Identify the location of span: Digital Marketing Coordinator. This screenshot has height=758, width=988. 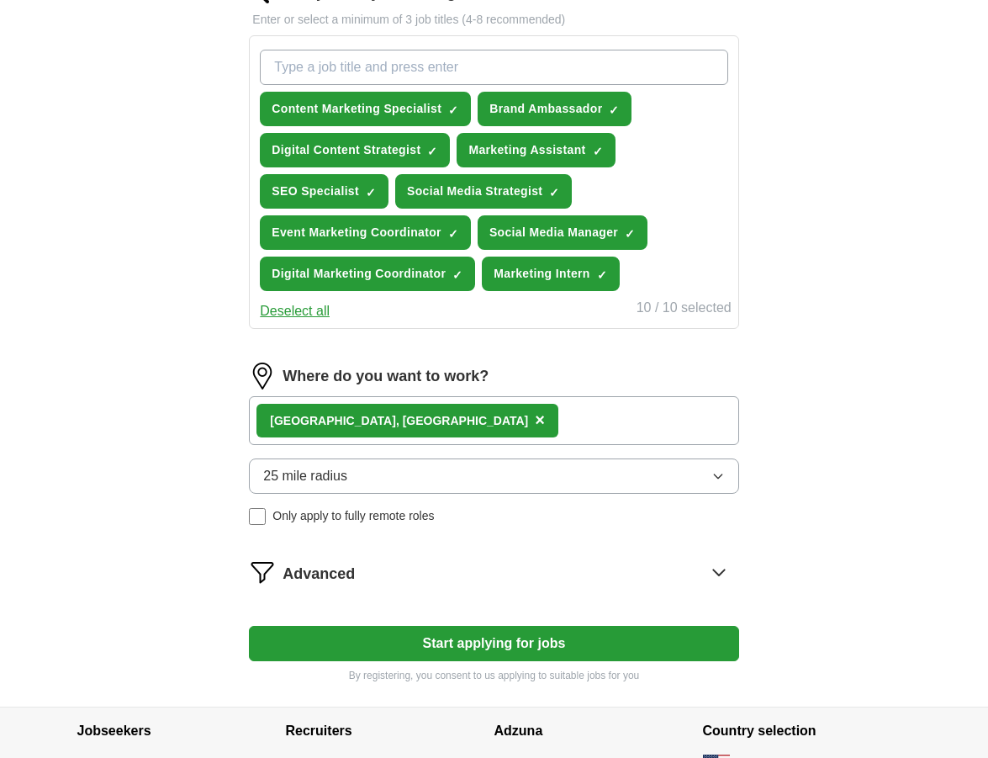
(358, 273).